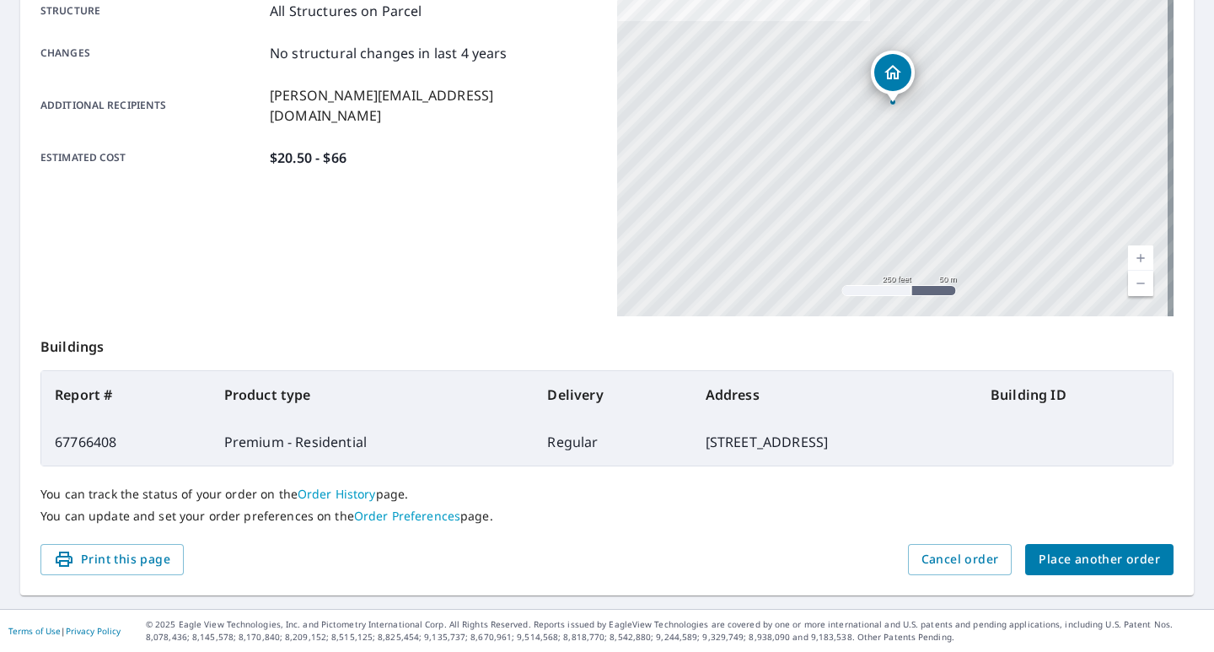  What do you see at coordinates (835, 395) in the screenshot?
I see `th: Address` at bounding box center [835, 395].